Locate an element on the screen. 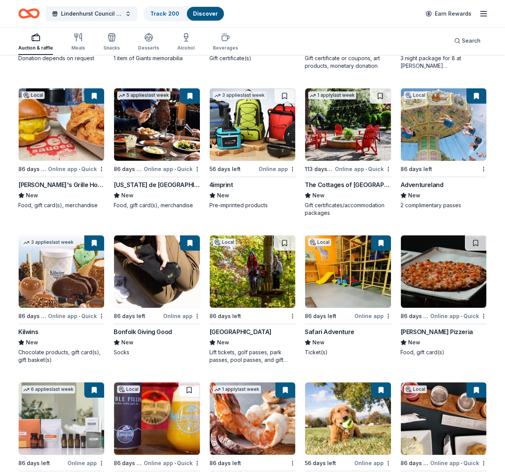  span: Search is located at coordinates (471, 41).